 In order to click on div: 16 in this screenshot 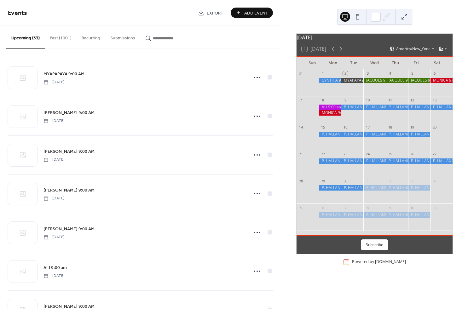, I will do `click(345, 127)`.